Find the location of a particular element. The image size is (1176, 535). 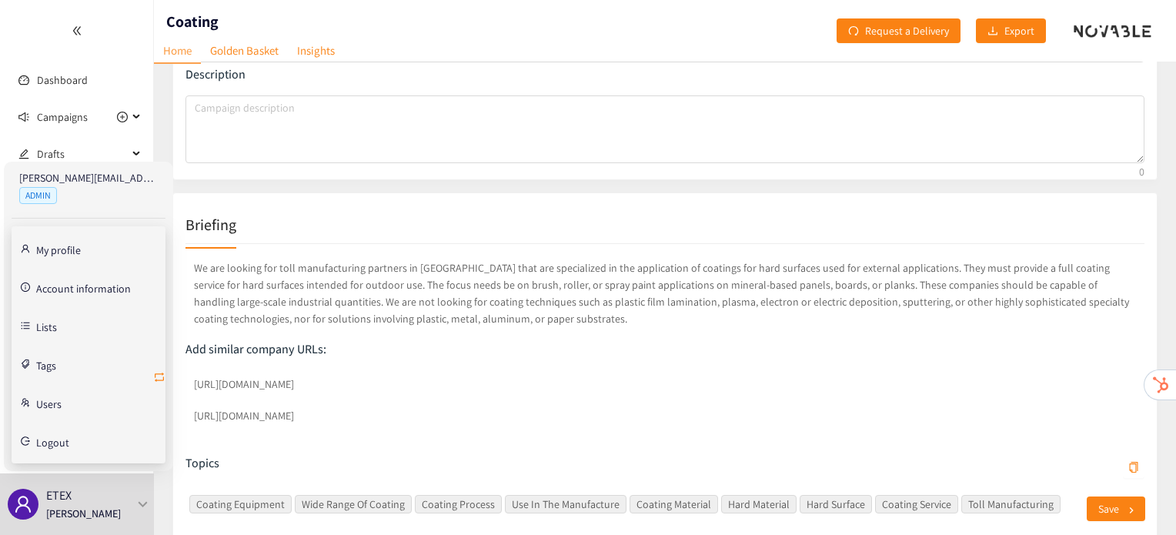

p: ETEX is located at coordinates (59, 495).